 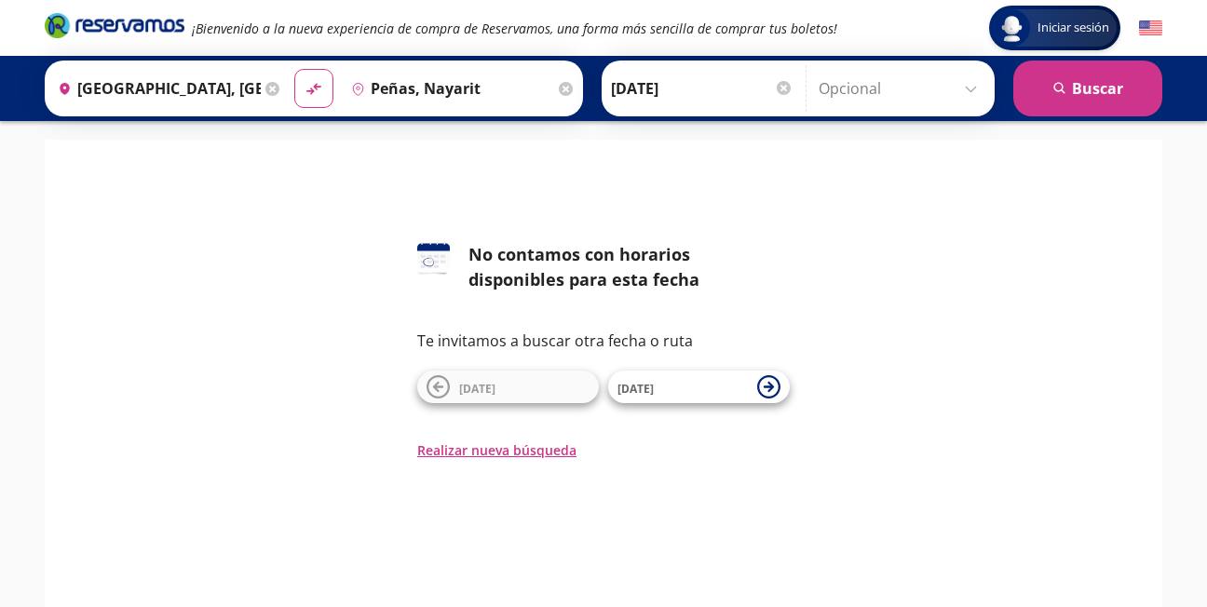 I want to click on input: Buscar Destino, so click(x=449, y=88).